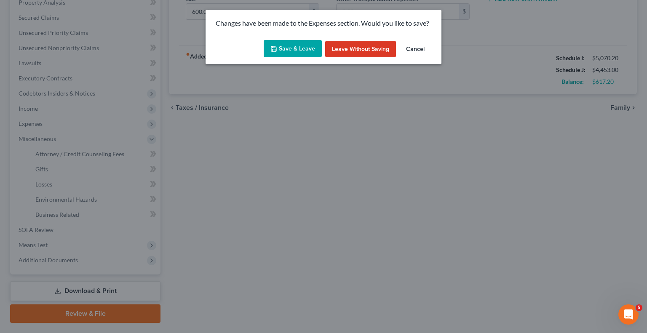  I want to click on button: Save & Leave, so click(293, 49).